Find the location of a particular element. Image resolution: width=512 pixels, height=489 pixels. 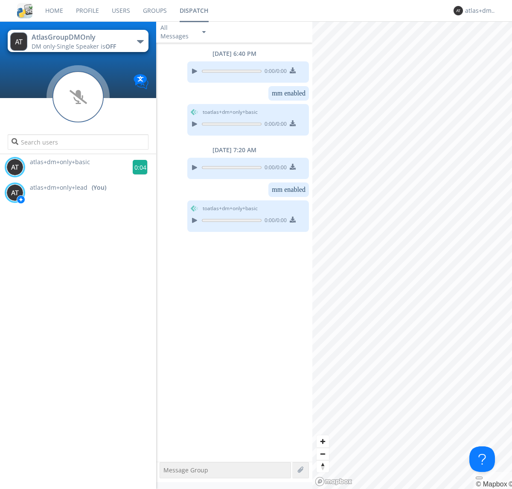

div: atlas+dm+only+lead is located at coordinates (481, 11).